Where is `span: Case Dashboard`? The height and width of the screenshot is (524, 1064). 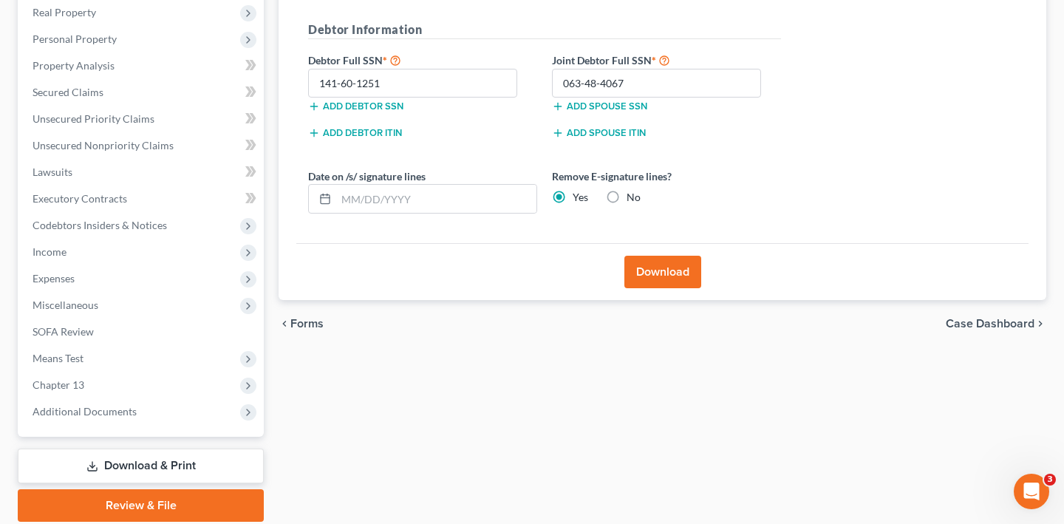 span: Case Dashboard is located at coordinates (990, 323).